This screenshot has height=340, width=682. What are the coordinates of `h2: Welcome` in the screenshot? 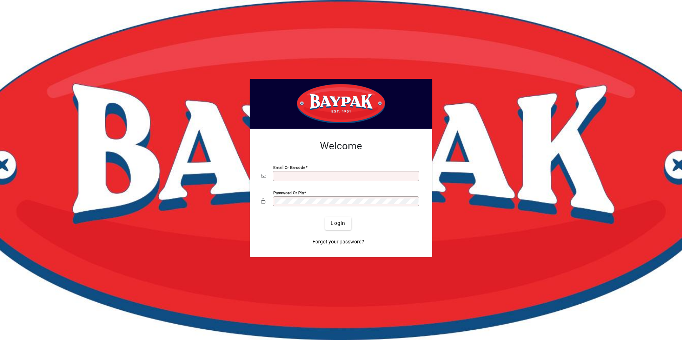 It's located at (341, 146).